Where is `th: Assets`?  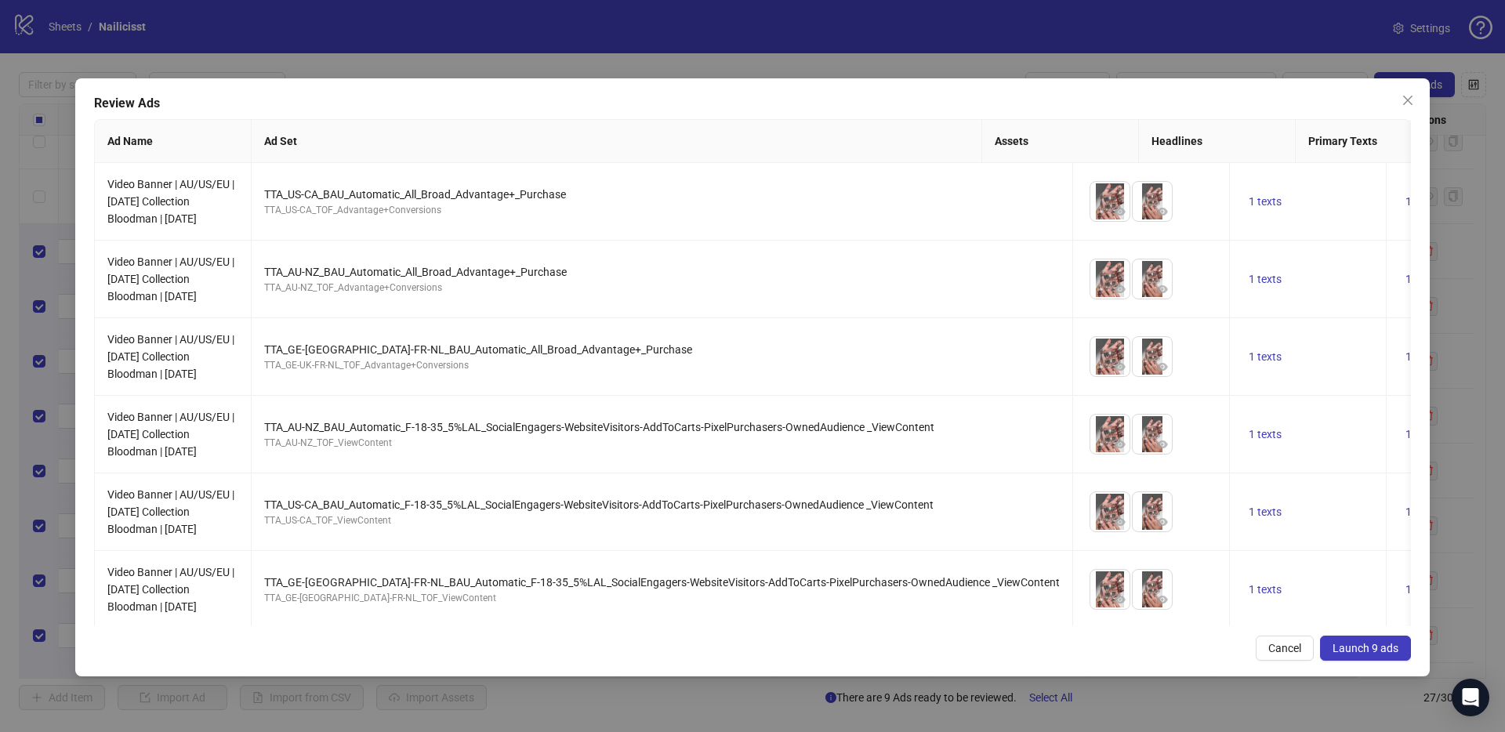
th: Assets is located at coordinates (1061, 141).